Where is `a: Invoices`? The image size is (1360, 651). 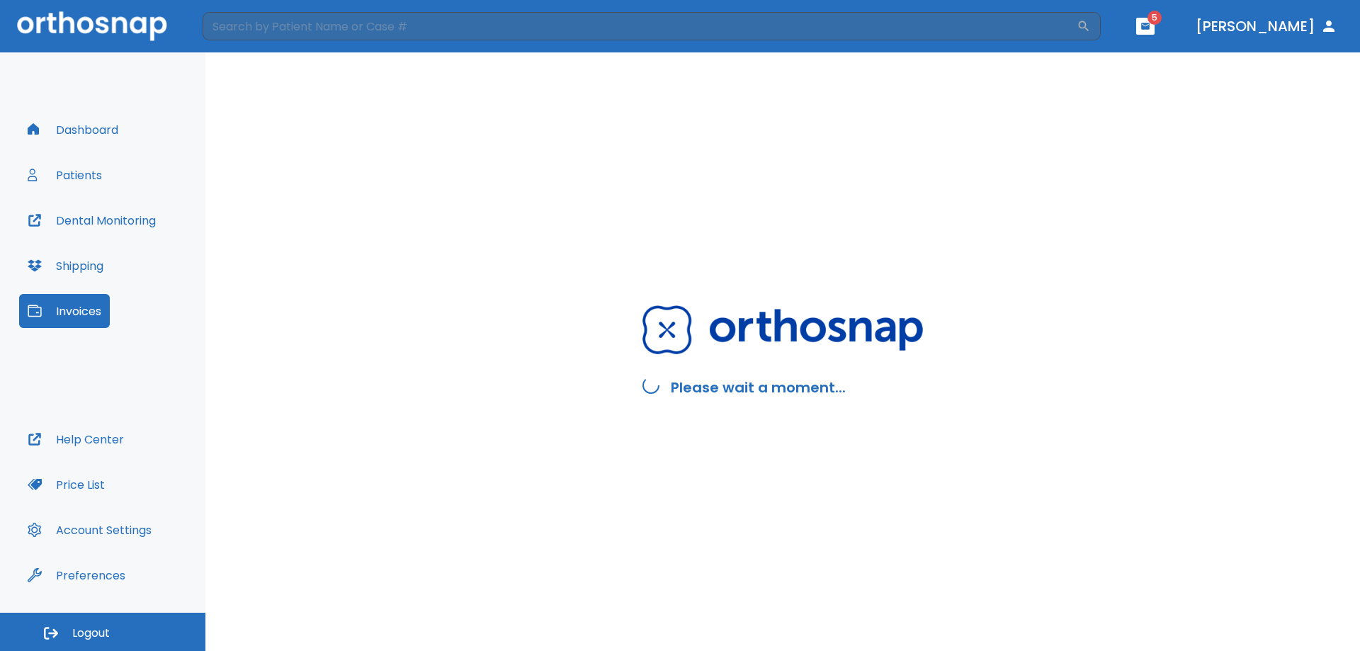 a: Invoices is located at coordinates (64, 311).